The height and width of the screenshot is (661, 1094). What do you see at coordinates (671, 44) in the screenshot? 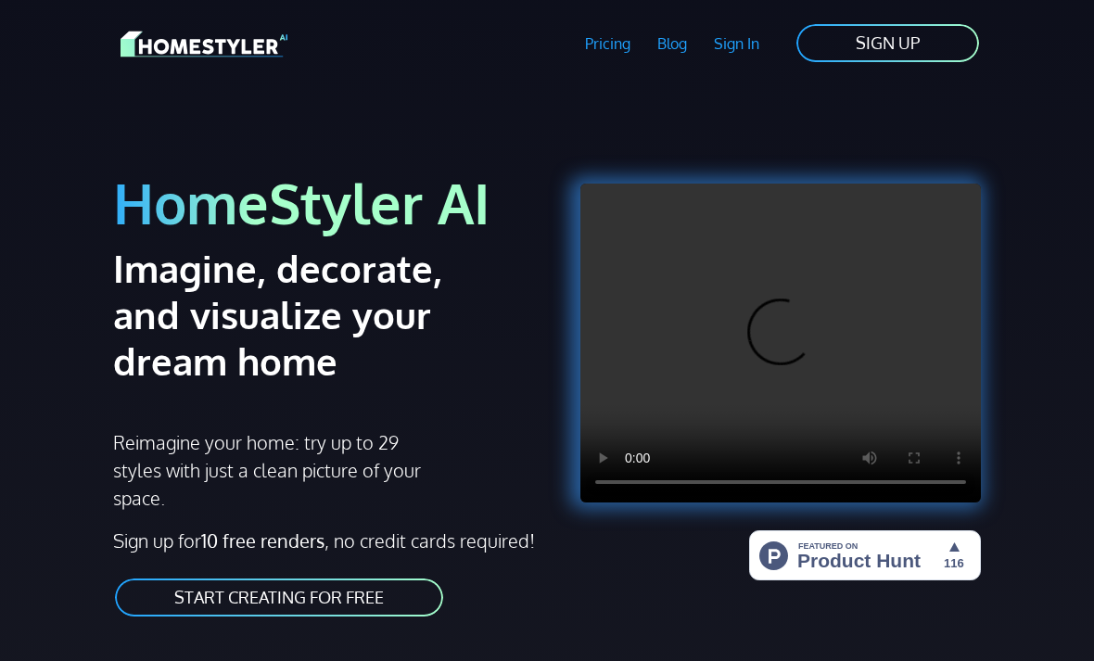
I see `a: Blog` at bounding box center [671, 44].